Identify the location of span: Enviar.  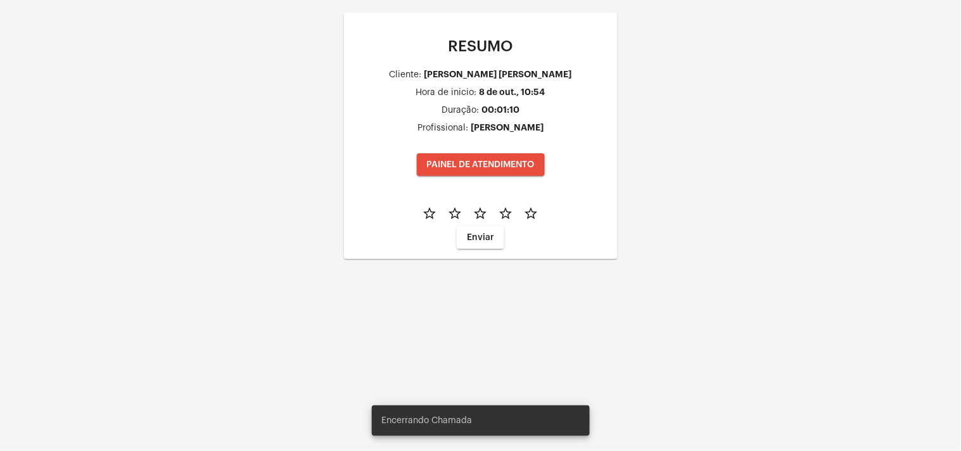
(480, 238).